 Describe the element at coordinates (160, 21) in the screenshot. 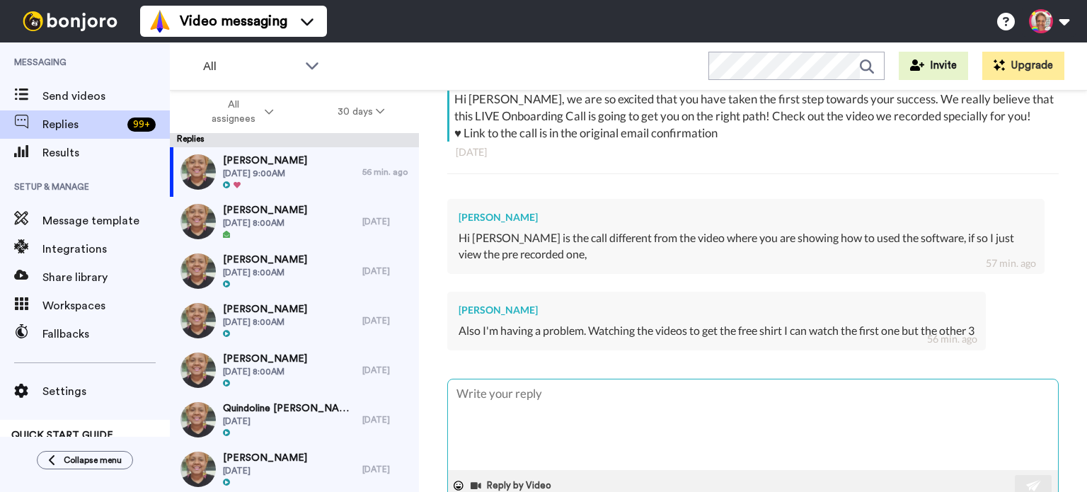

I see `img: vm-color.svg` at that location.